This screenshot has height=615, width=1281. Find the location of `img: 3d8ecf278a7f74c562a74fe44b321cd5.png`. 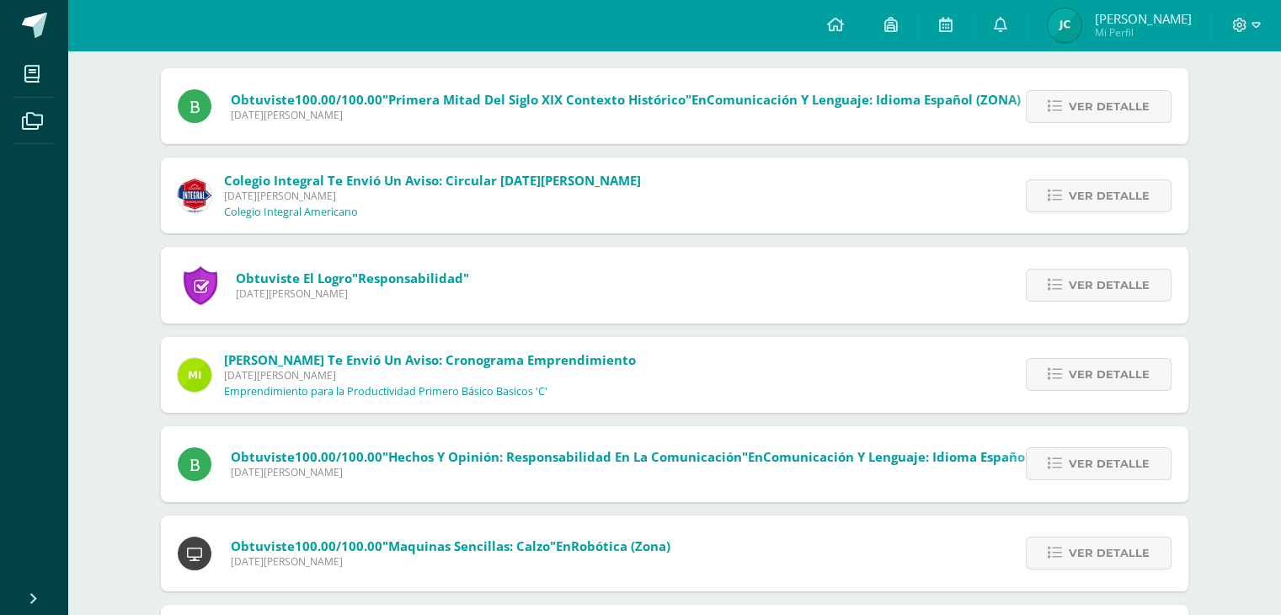

img: 3d8ecf278a7f74c562a74fe44b321cd5.png is located at coordinates (195, 195).